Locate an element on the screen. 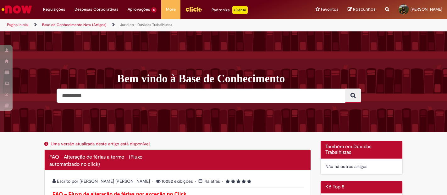 Image resolution: width=447 pixels, height=195 pixels. a: Rascunhos is located at coordinates (362, 9).